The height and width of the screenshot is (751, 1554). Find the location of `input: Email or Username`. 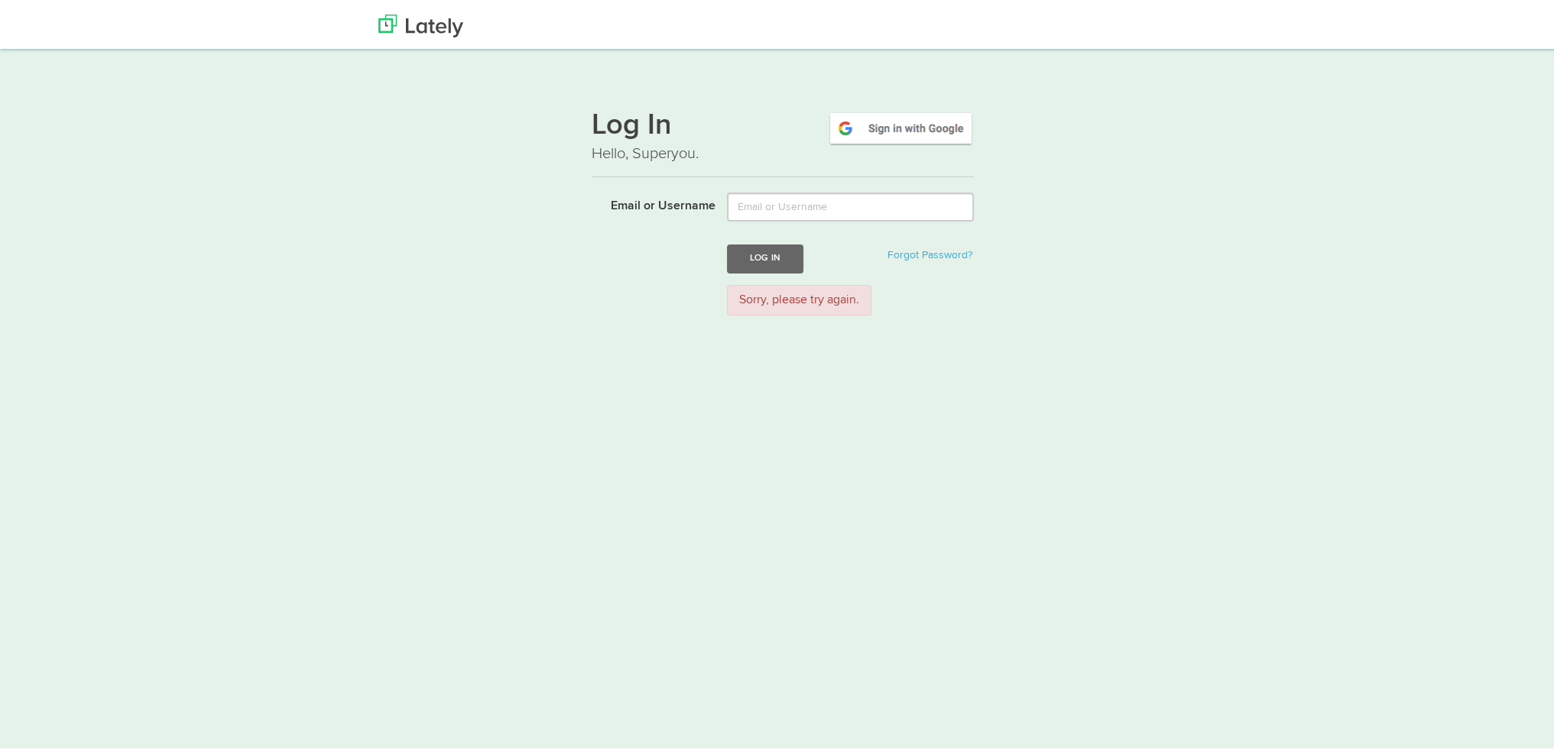

input: Email or Username is located at coordinates (850, 204).